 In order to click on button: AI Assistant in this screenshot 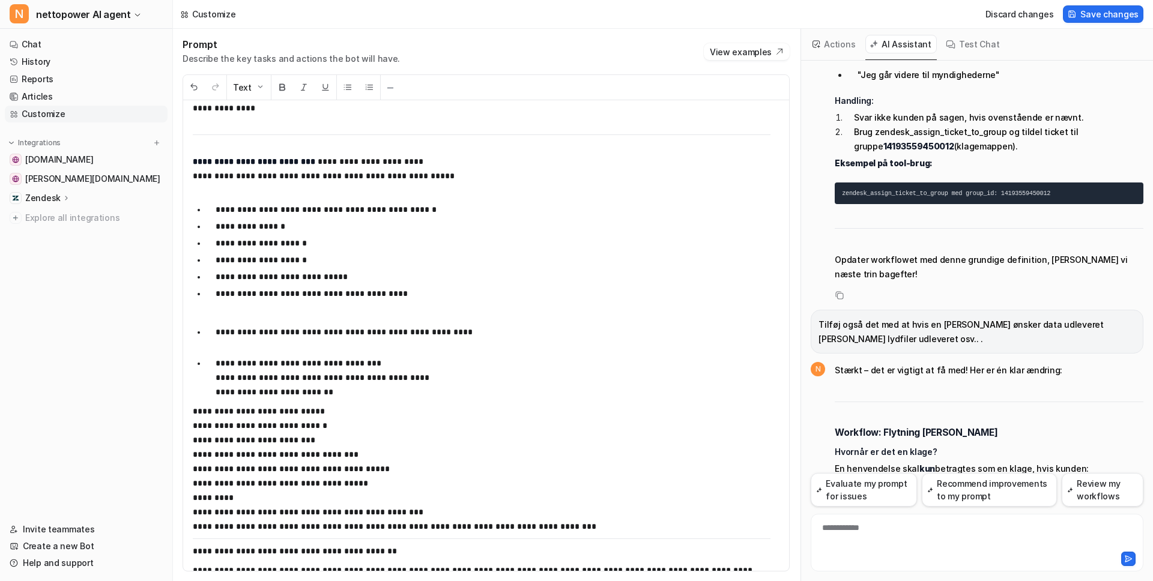, I will do `click(900, 44)`.